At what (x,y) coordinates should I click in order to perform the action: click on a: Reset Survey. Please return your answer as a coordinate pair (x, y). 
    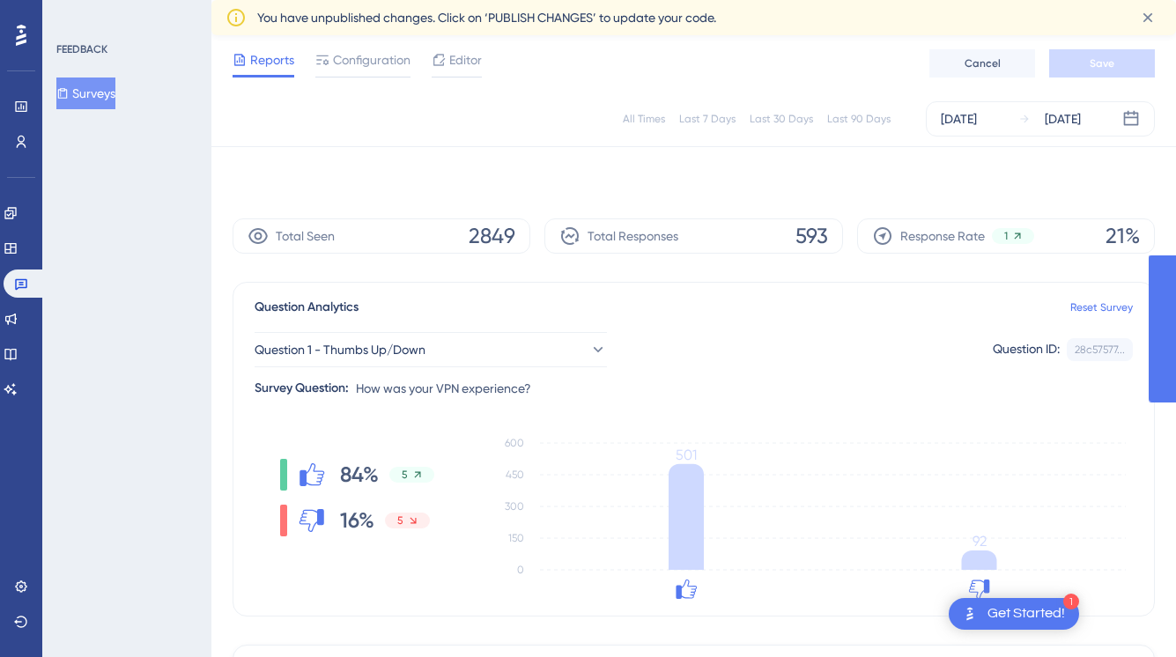
    Looking at the image, I should click on (1101, 307).